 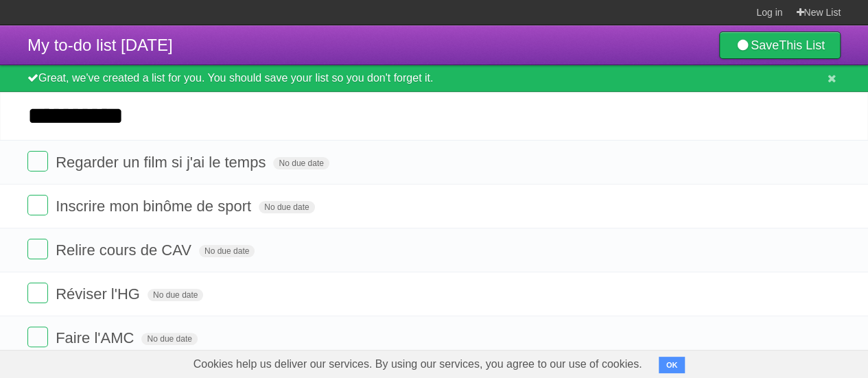 What do you see at coordinates (96, 338) in the screenshot?
I see `span: Faire l'AMC` at bounding box center [96, 338].